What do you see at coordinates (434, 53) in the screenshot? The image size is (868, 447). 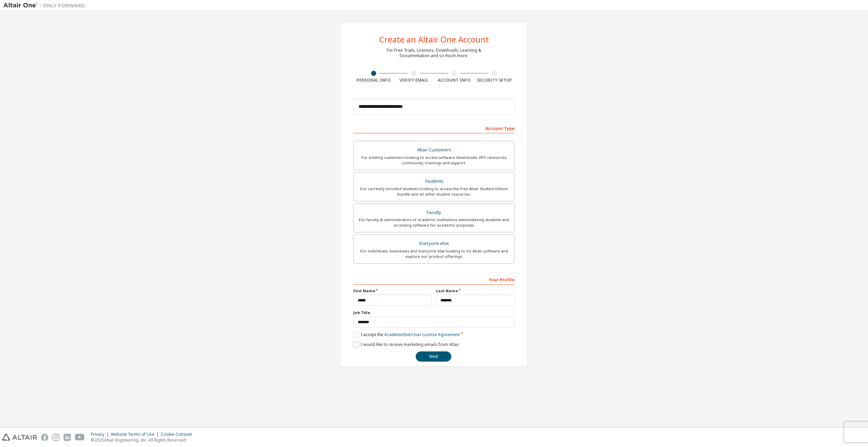 I see `div: For Free Trials, Licenses, Downloads, Learning & Documentation and so much more.` at bounding box center [434, 53].